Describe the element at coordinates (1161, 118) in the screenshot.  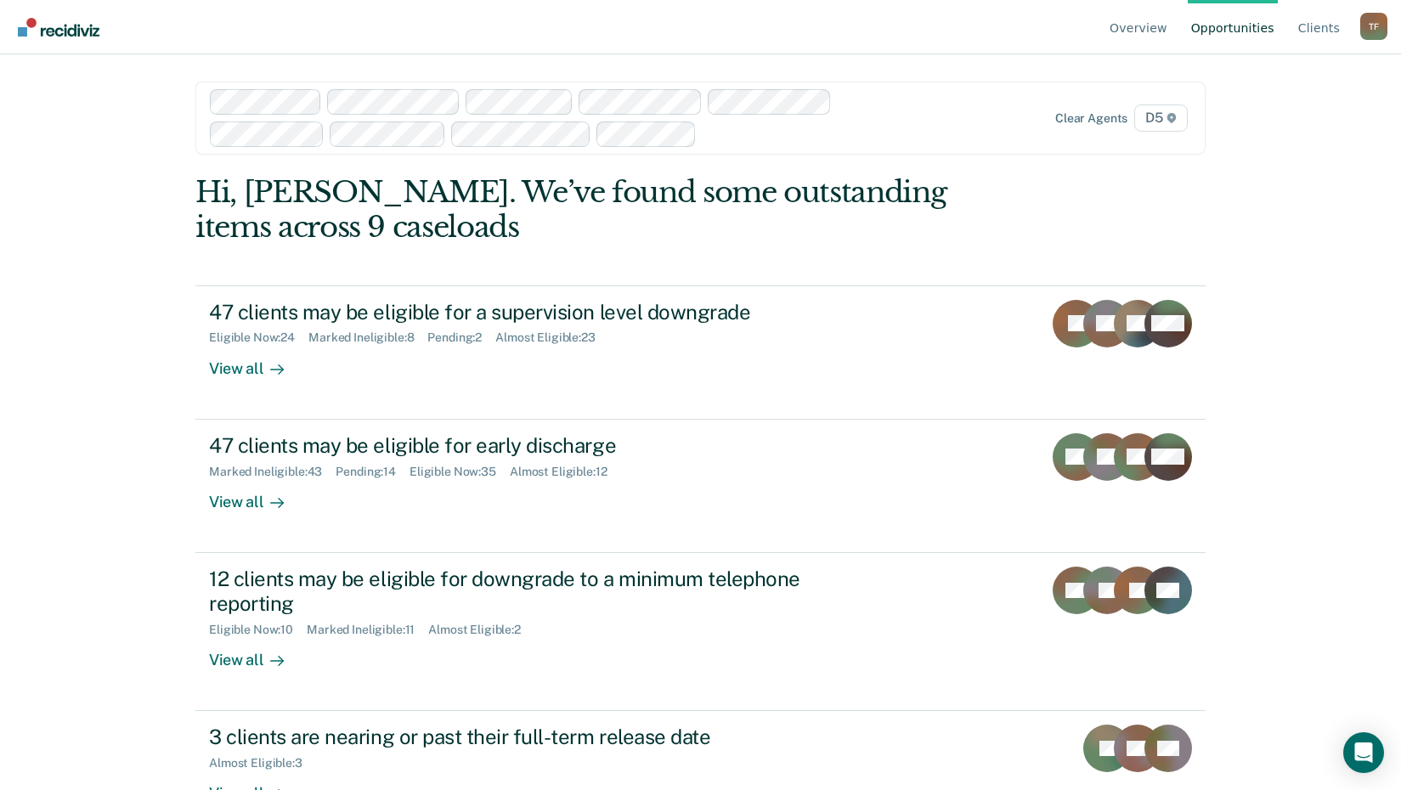
I see `span: D5` at that location.